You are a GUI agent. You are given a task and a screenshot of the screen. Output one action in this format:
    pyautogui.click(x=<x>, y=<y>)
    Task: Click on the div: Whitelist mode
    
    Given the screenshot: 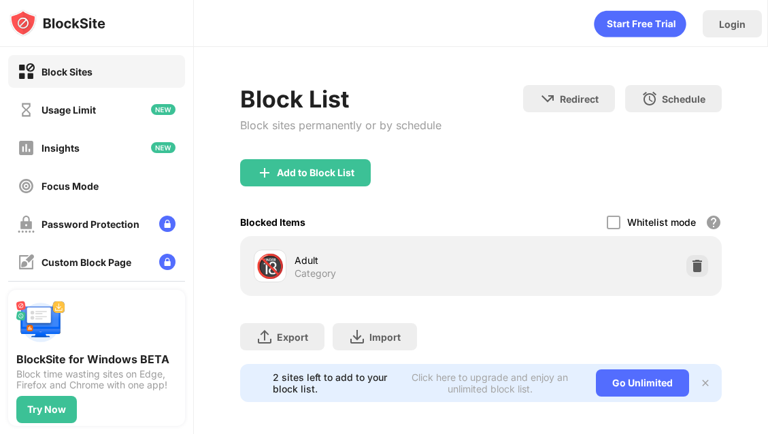 What is the action you would take?
    pyautogui.click(x=662, y=222)
    